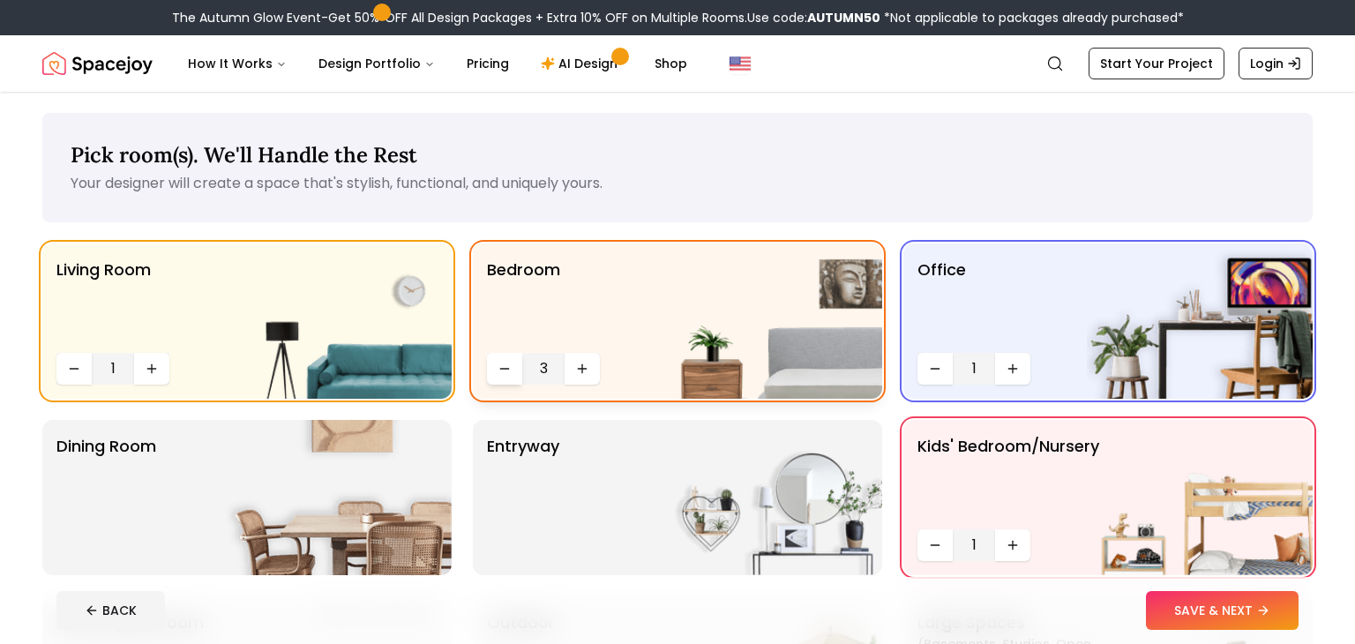 This screenshot has width=1355, height=644. Describe the element at coordinates (1222, 611) in the screenshot. I see `button: SAVE & NEXT` at that location.